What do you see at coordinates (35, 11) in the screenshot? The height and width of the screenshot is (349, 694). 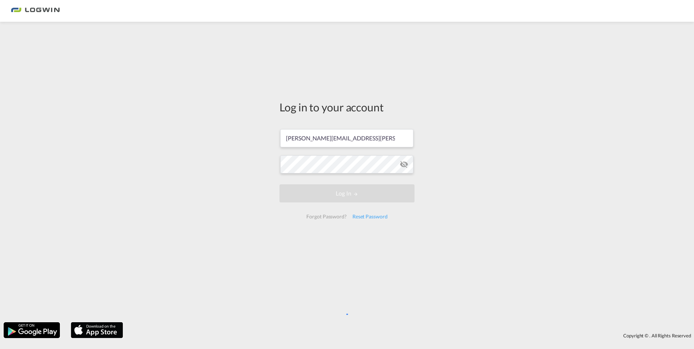 I see `img: bc73a0e0d8c111efacd525e4c8ad7d32.png` at bounding box center [35, 11].